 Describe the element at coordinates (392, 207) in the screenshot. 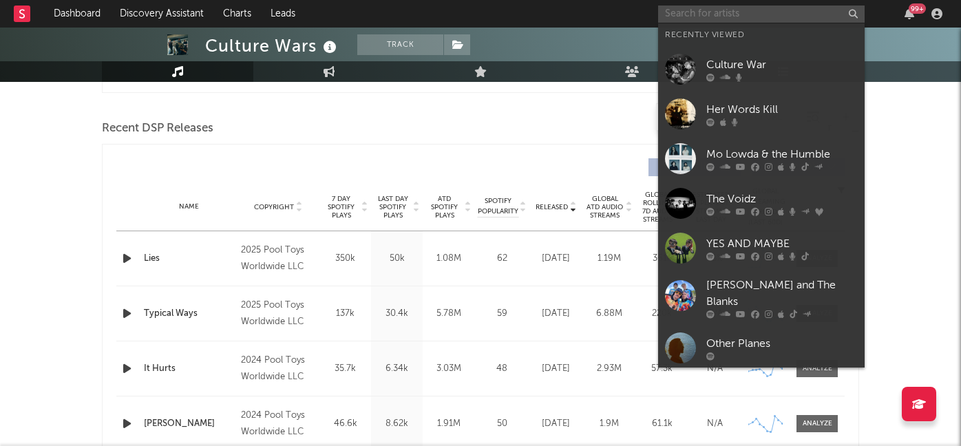

I see `span: Last Day Spotify Plays` at that location.